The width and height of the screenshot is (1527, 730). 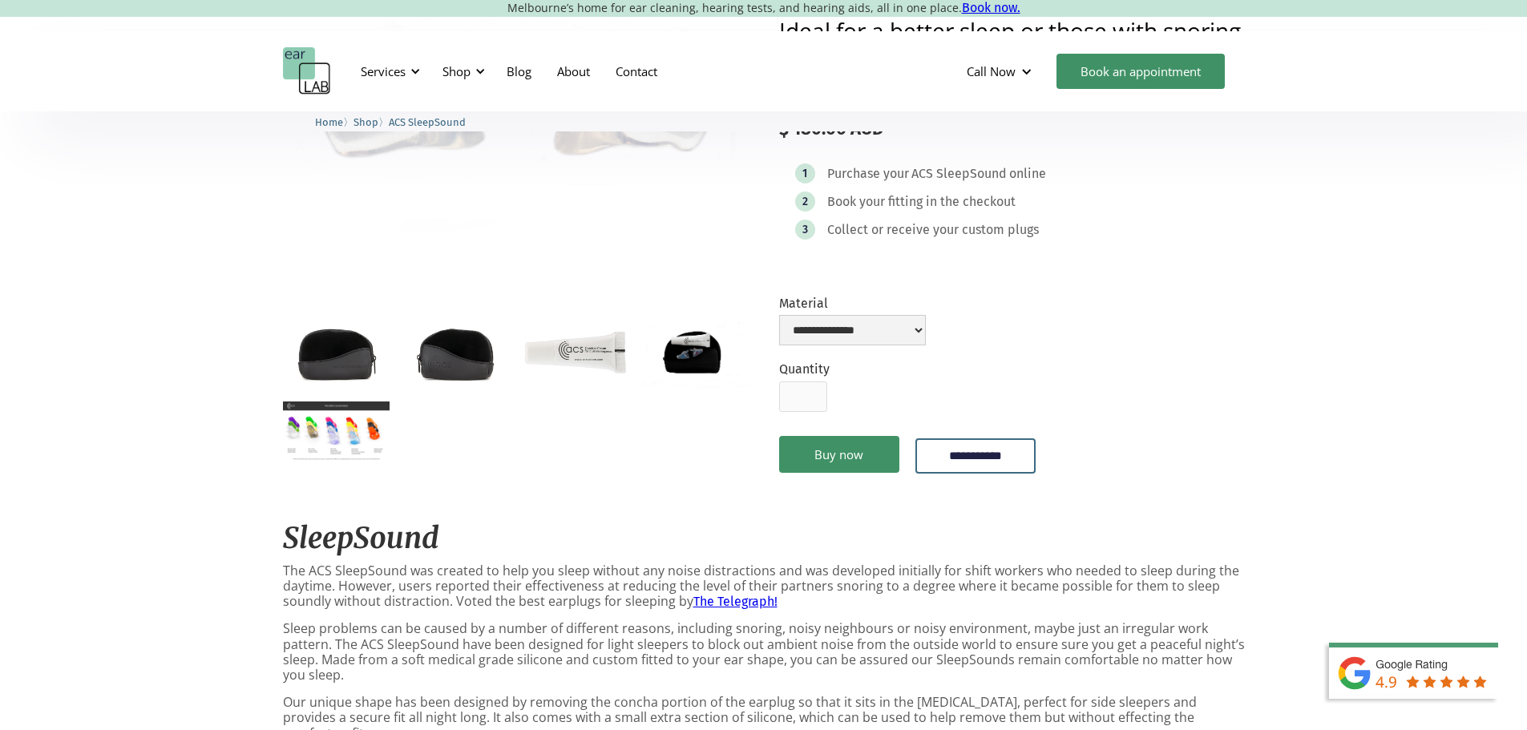 I want to click on span: ACS SleepSound, so click(x=427, y=122).